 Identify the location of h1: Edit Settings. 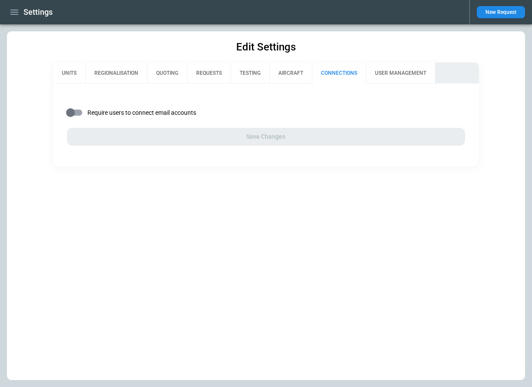
(266, 47).